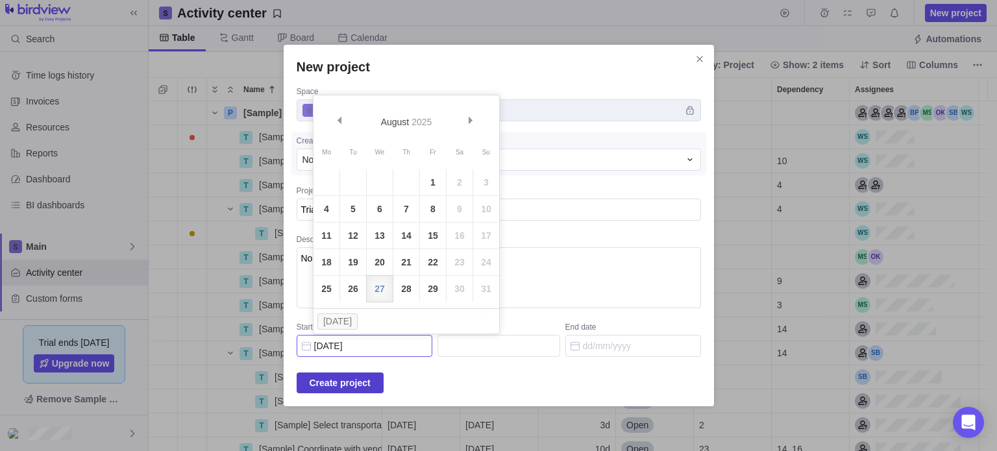  I want to click on div: Create a project based on an existing template, so click(499, 142).